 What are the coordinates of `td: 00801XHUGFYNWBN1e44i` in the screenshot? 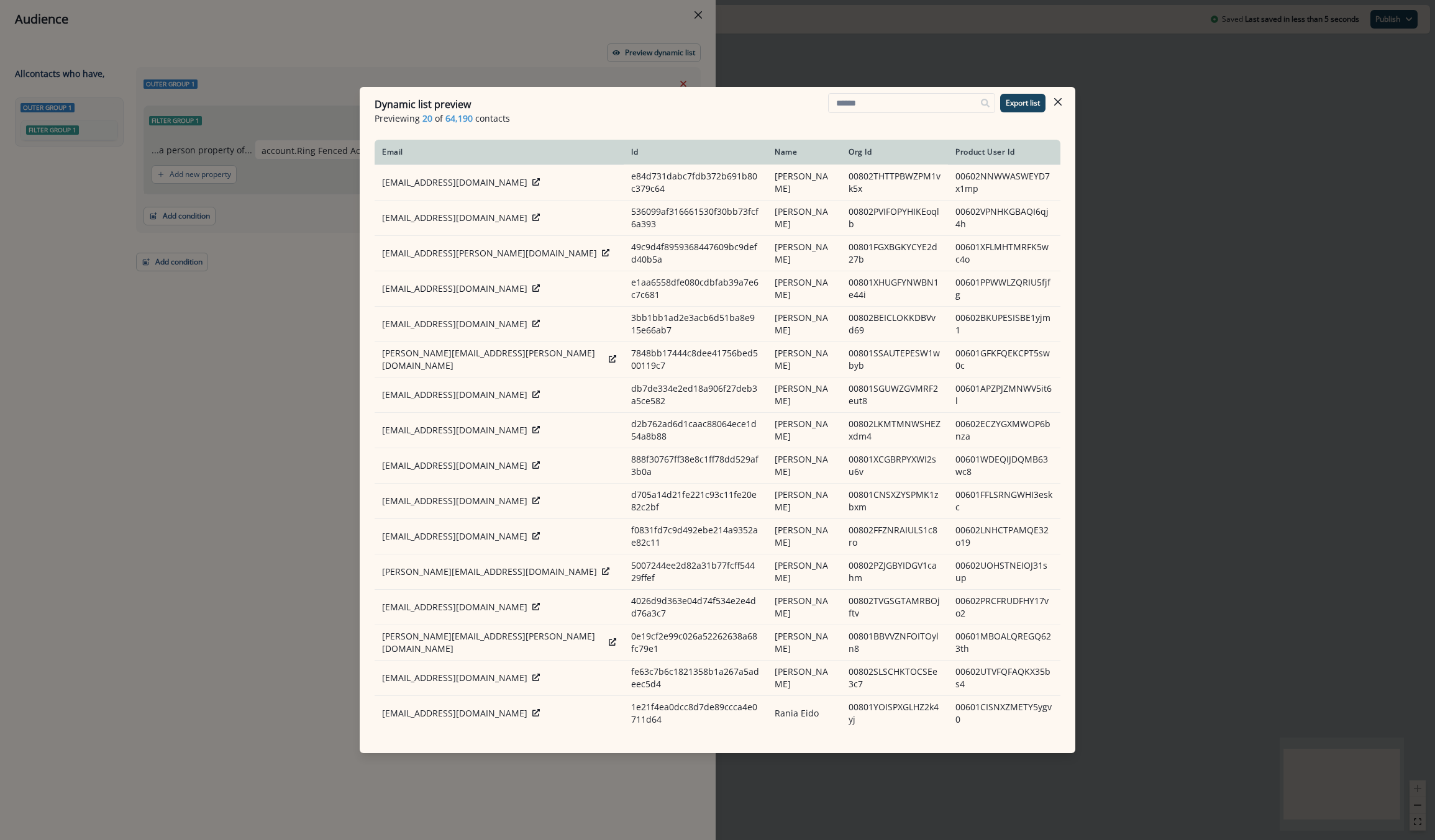 It's located at (895, 289).